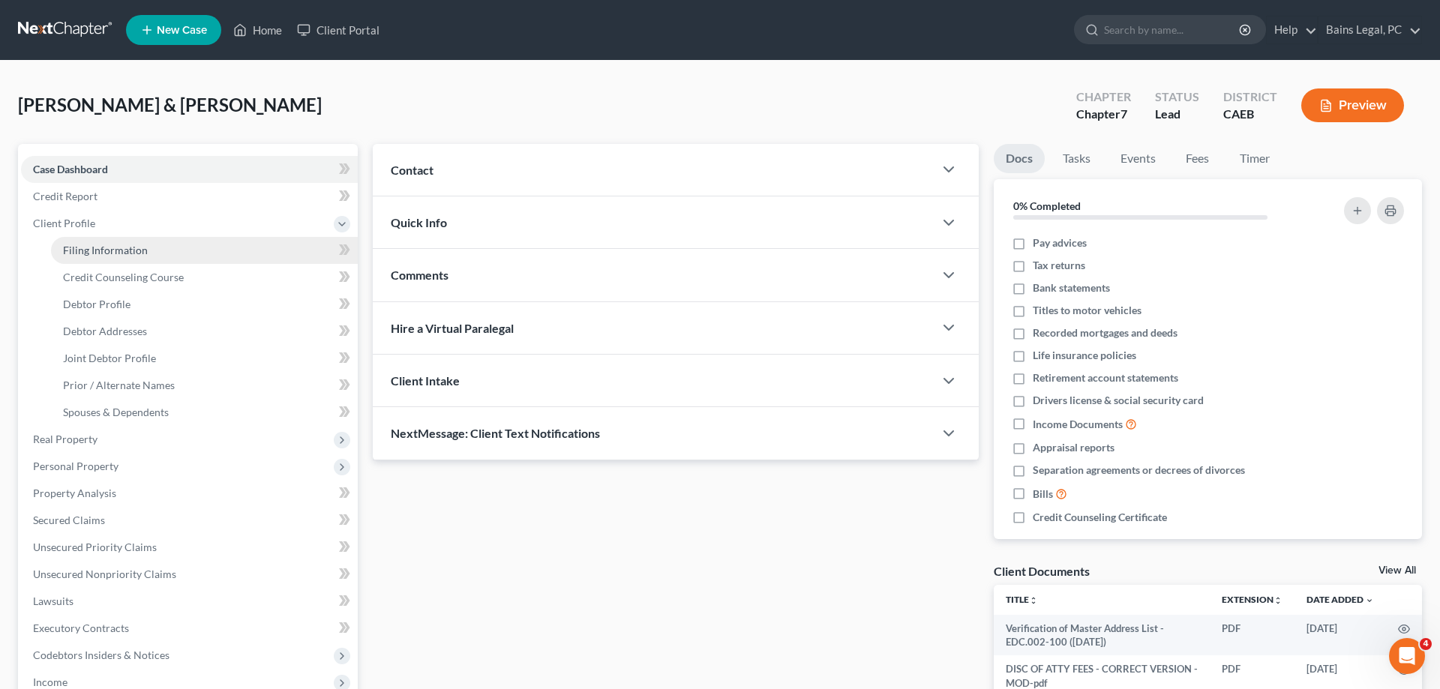 This screenshot has height=689, width=1440. What do you see at coordinates (204, 358) in the screenshot?
I see `a: Joint Debtor Profile` at bounding box center [204, 358].